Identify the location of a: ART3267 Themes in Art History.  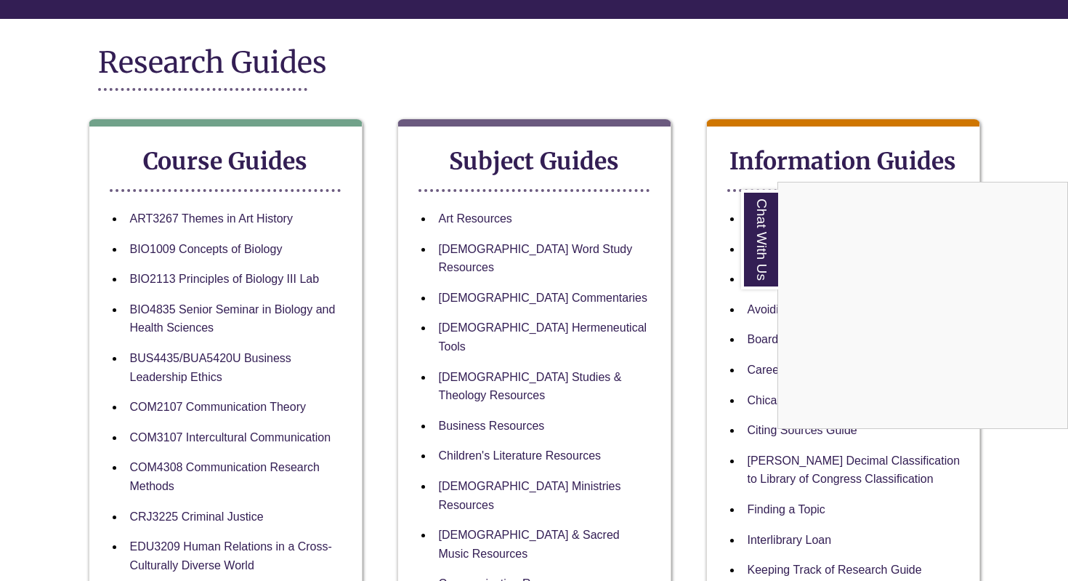
(211, 218).